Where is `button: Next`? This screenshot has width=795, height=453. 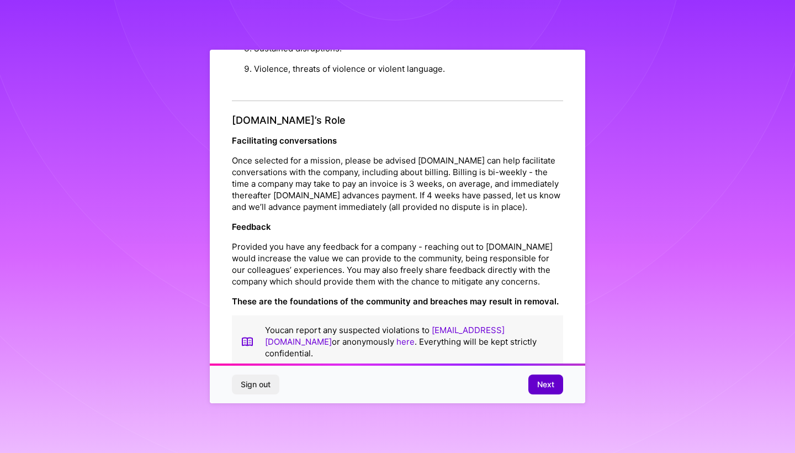
button: Next is located at coordinates (545, 384).